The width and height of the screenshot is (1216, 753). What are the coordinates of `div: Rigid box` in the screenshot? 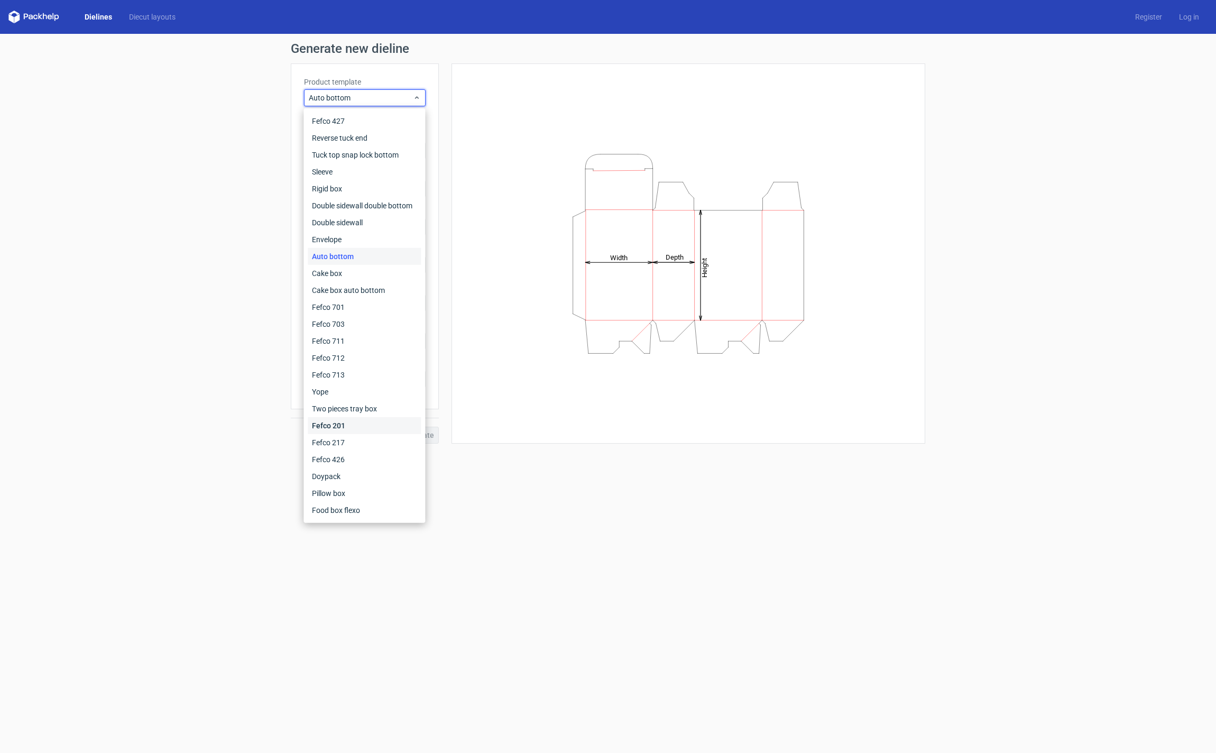 It's located at (364, 189).